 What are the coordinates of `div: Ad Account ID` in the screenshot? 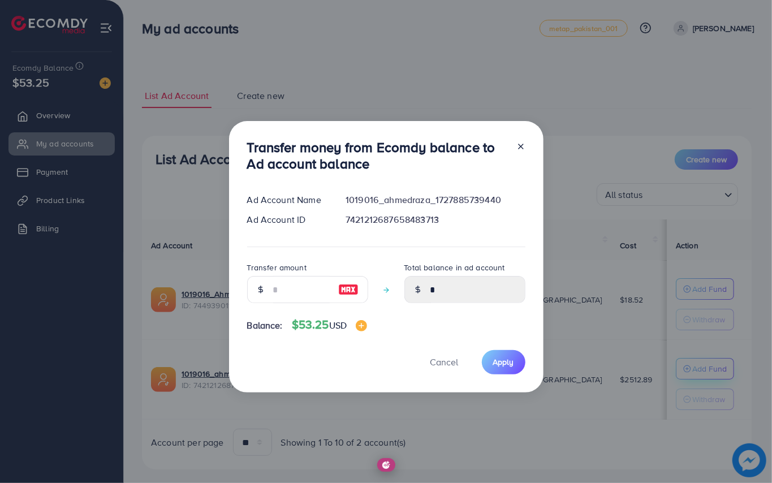 It's located at (287, 220).